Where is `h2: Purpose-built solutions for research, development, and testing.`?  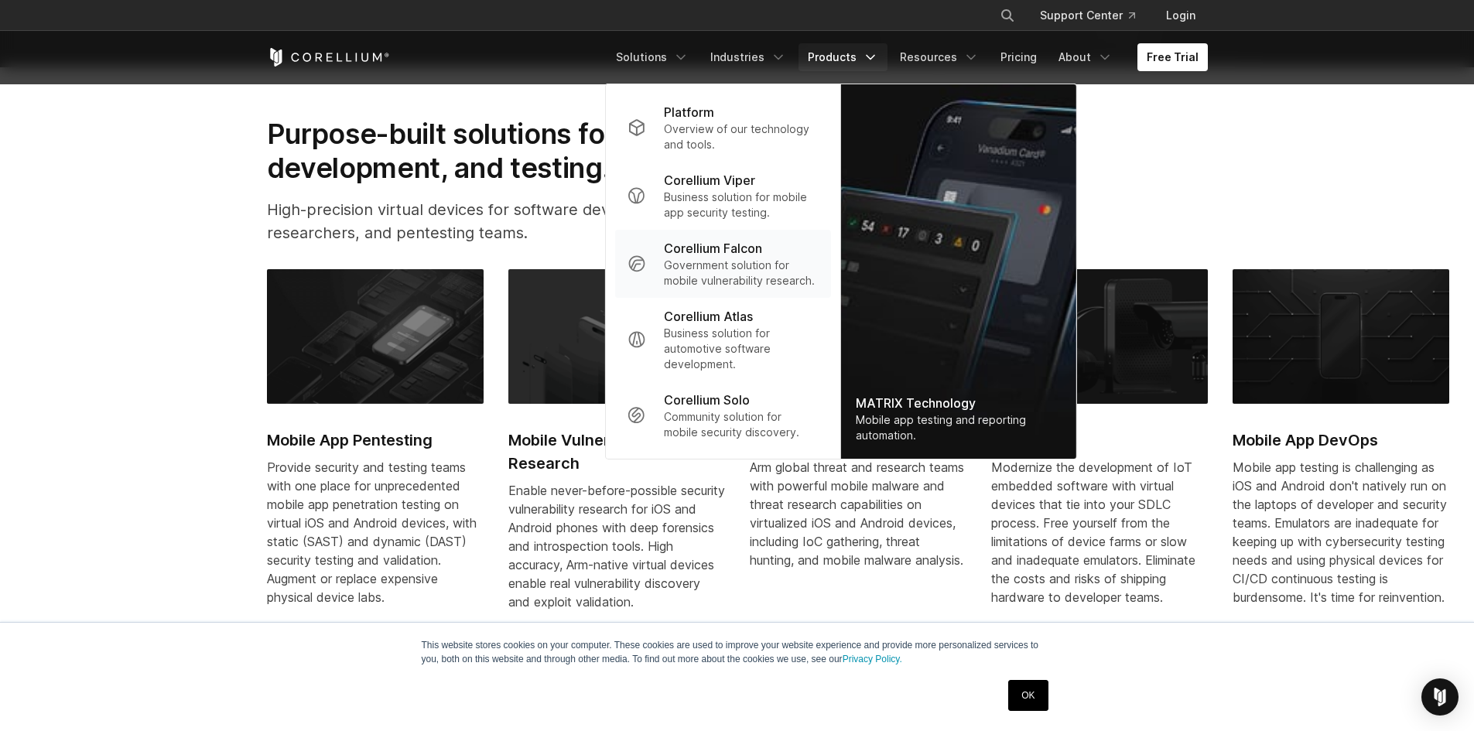 h2: Purpose-built solutions for research, development, and testing. is located at coordinates (531, 151).